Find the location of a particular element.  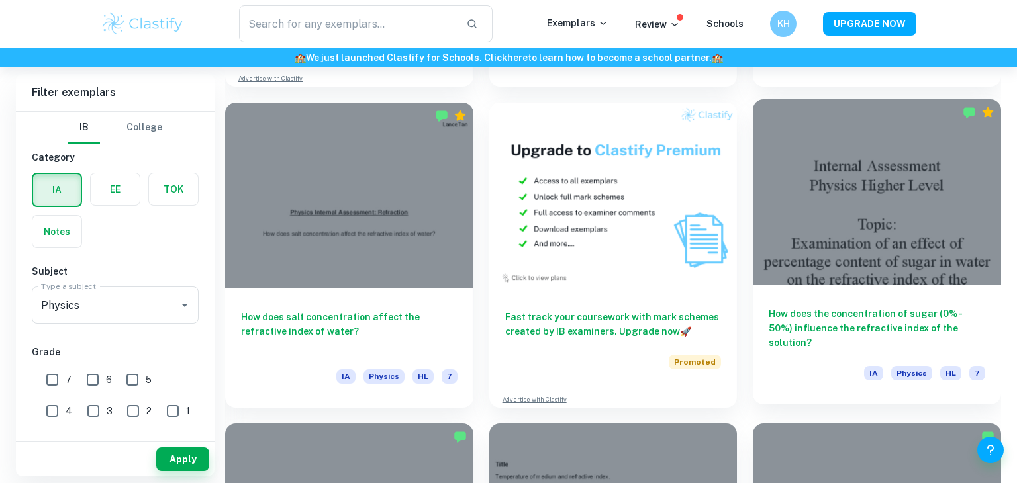

a: How does the concentration of sugar (0% - 50%) influence the refractive index of the solution?IAP... is located at coordinates (877, 255).